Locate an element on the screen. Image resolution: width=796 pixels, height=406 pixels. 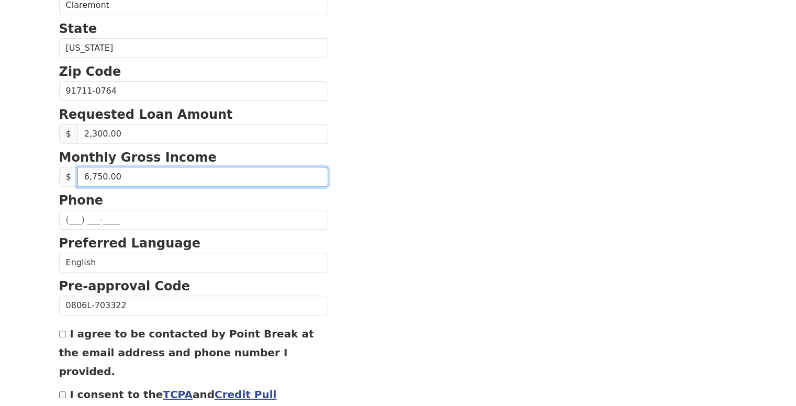
strong: State is located at coordinates (78, 29).